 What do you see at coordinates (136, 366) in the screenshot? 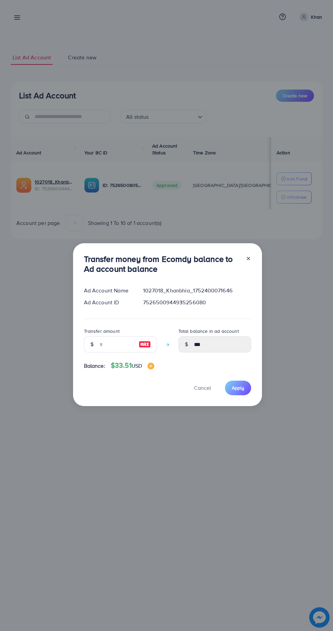
I see `span: USD` at bounding box center [136, 366].